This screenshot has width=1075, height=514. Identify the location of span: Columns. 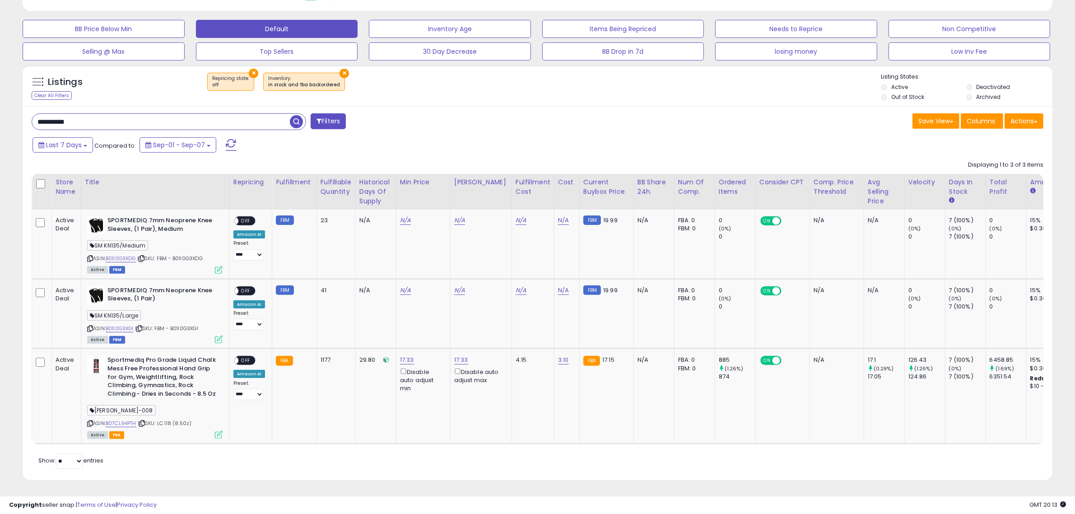
(981, 121).